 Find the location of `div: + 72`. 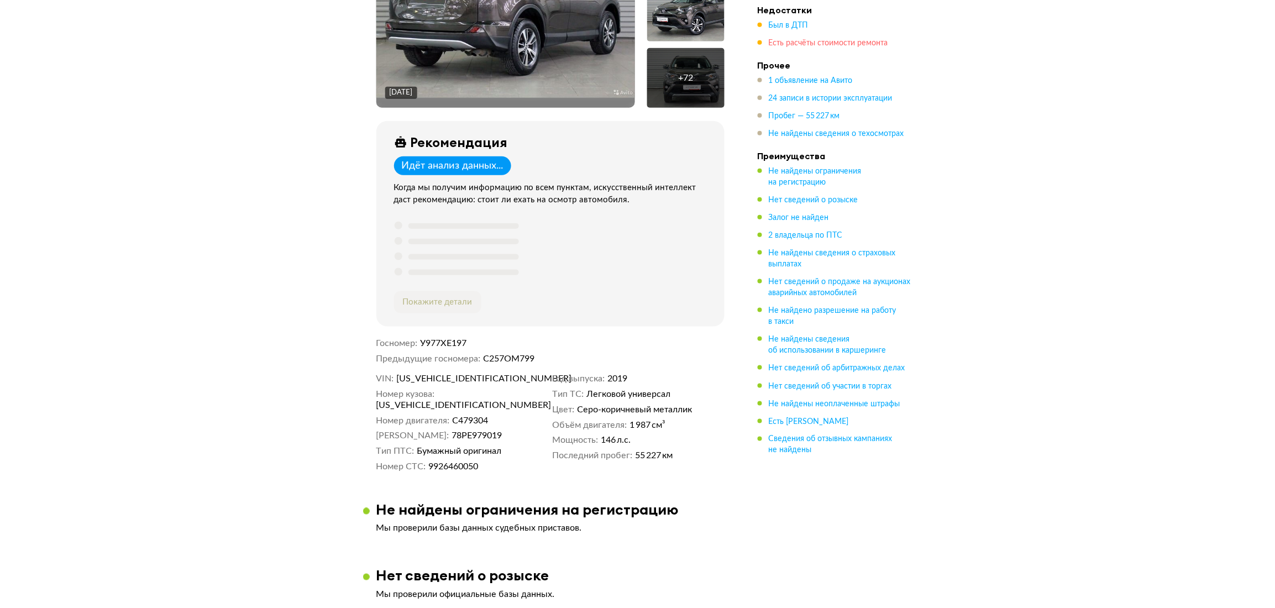

div: + 72 is located at coordinates (685, 78).